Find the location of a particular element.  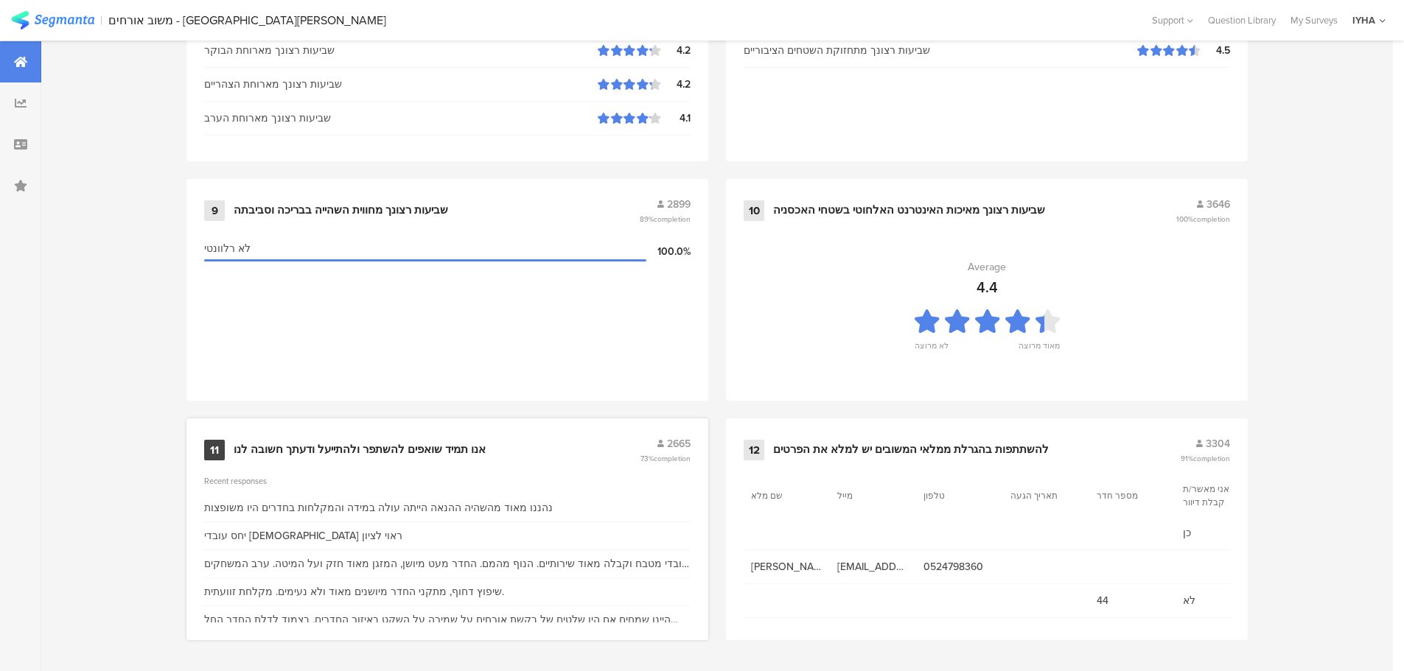

div: שביעות רצונך מאיכות האינטרנט האלחוטי בשטחי האכסניה is located at coordinates (908, 211).